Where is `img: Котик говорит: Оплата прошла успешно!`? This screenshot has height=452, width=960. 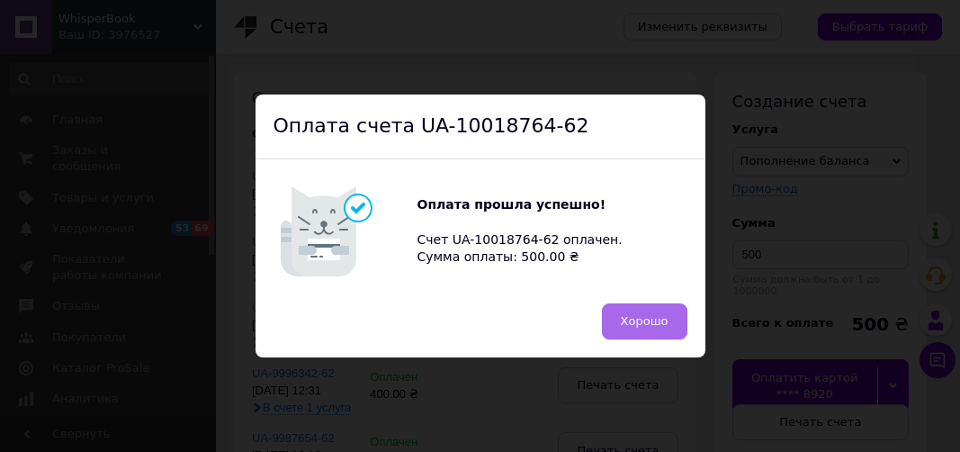
img: Котик говорит: Оплата прошла успешно! is located at coordinates (346, 231).